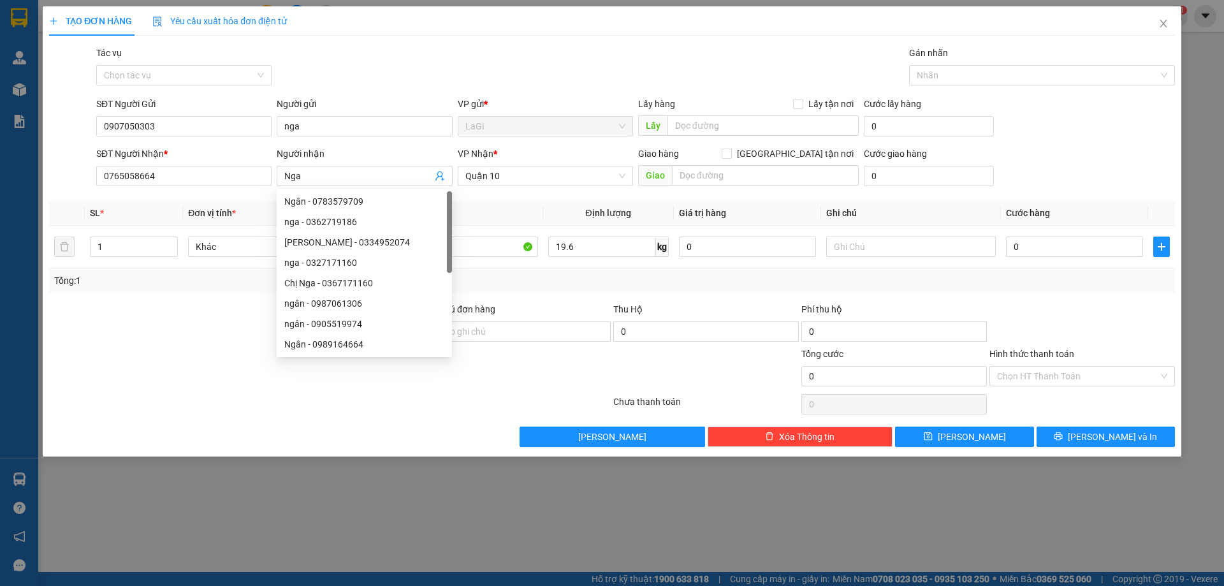  I want to click on div: nga - 0362719186, so click(364, 222).